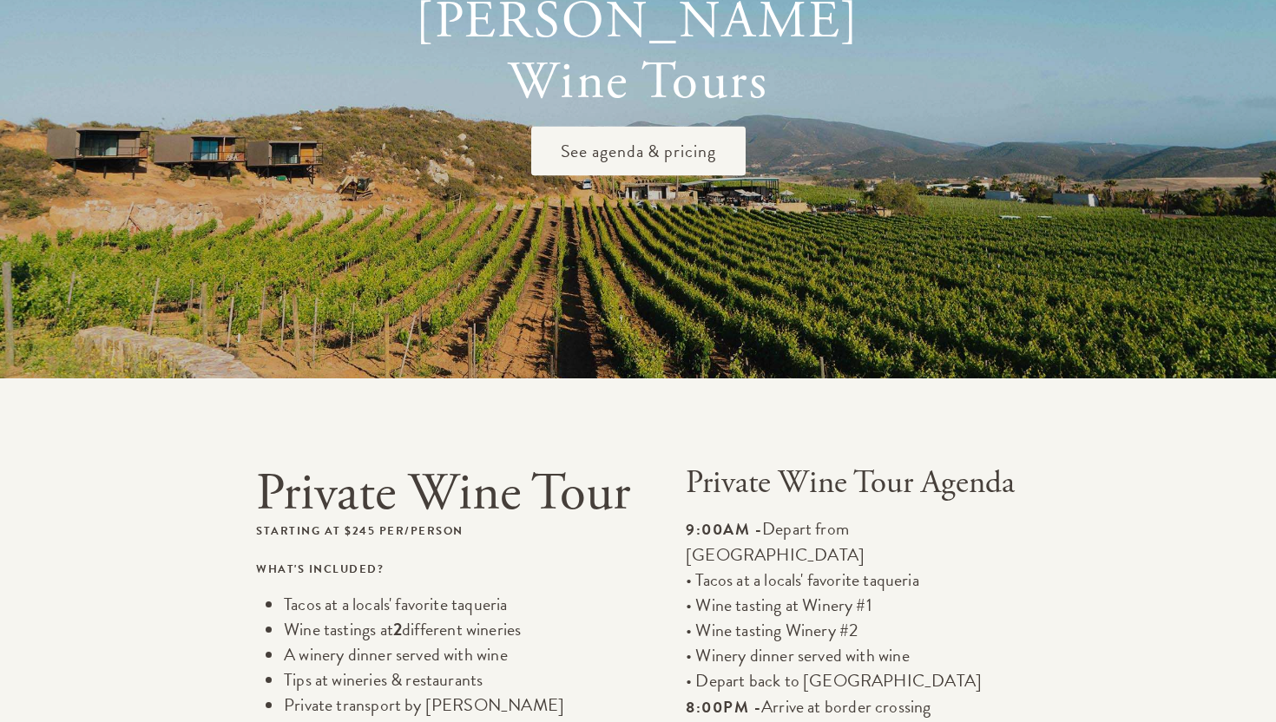 The width and height of the screenshot is (1276, 722). Describe the element at coordinates (457, 604) in the screenshot. I see `li: Tacos at a locals' favorite taqueria` at that location.